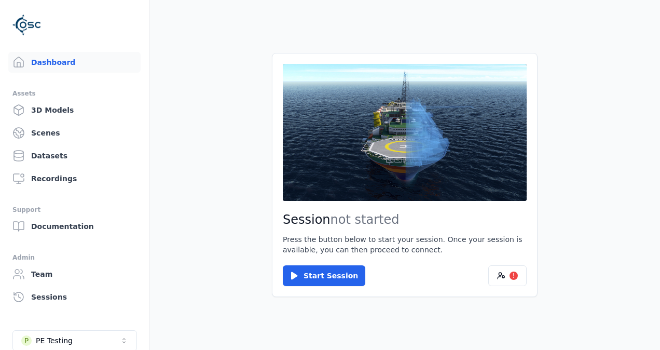  I want to click on div: Support, so click(74, 210).